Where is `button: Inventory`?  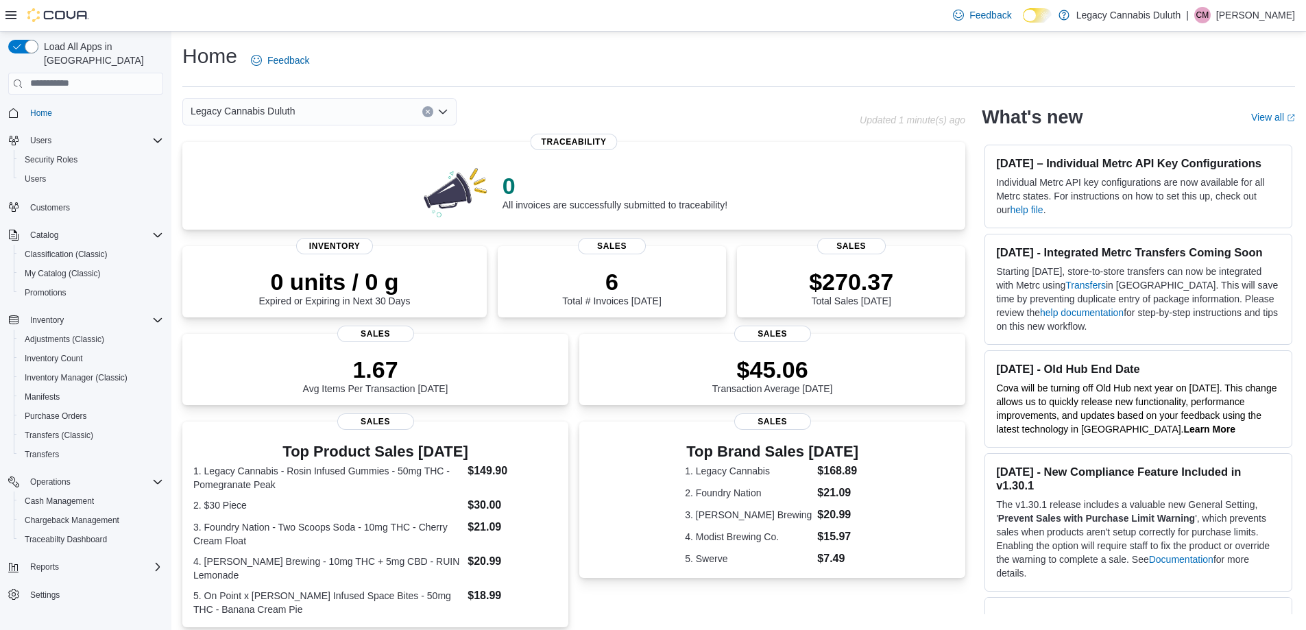
button: Inventory is located at coordinates (86, 320).